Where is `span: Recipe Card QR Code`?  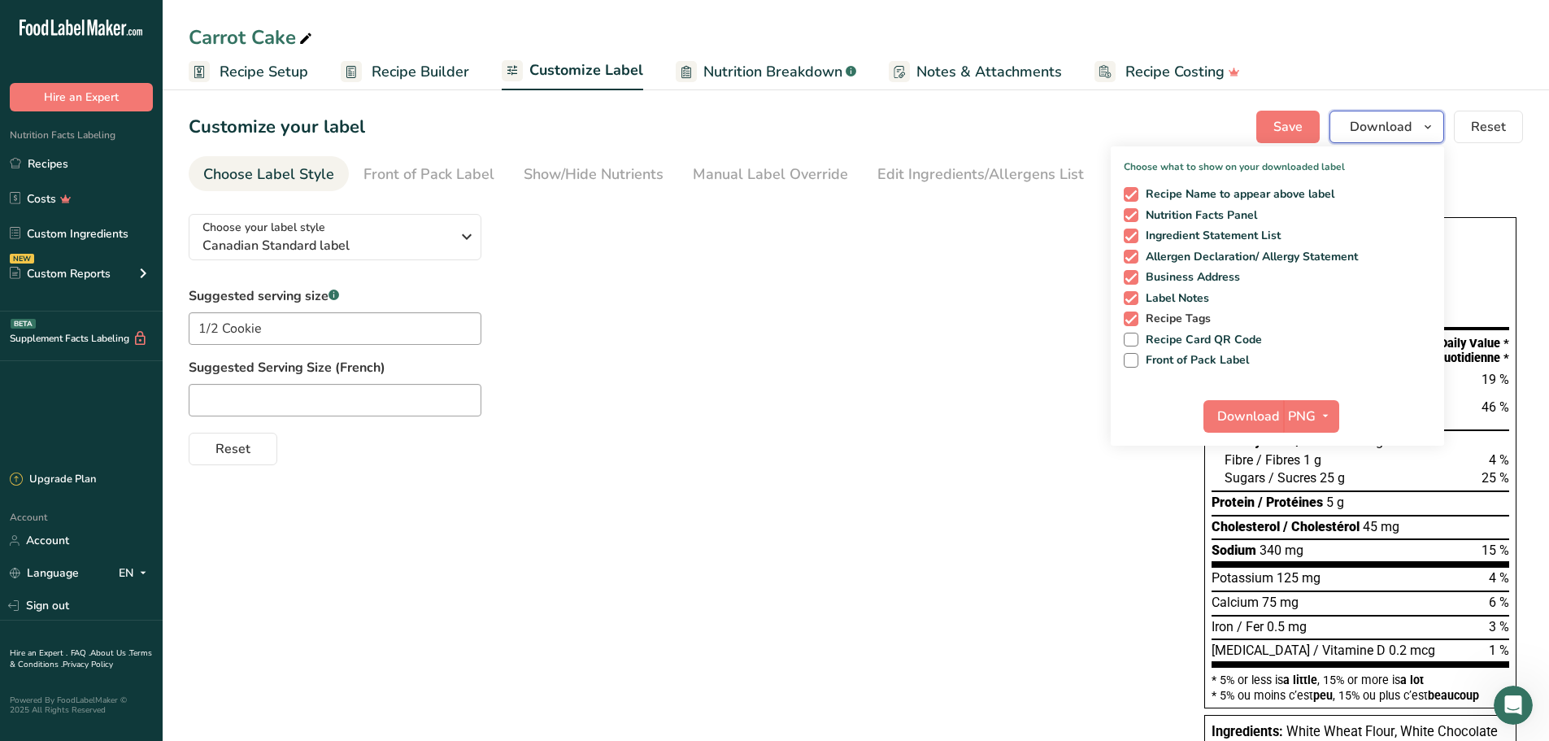
span: Recipe Card QR Code is located at coordinates (1200, 340).